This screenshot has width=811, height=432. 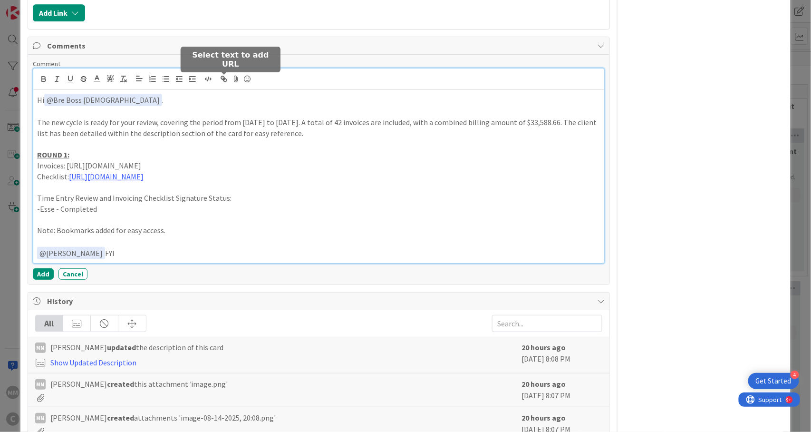 I want to click on u: ROUND 1:, so click(x=53, y=155).